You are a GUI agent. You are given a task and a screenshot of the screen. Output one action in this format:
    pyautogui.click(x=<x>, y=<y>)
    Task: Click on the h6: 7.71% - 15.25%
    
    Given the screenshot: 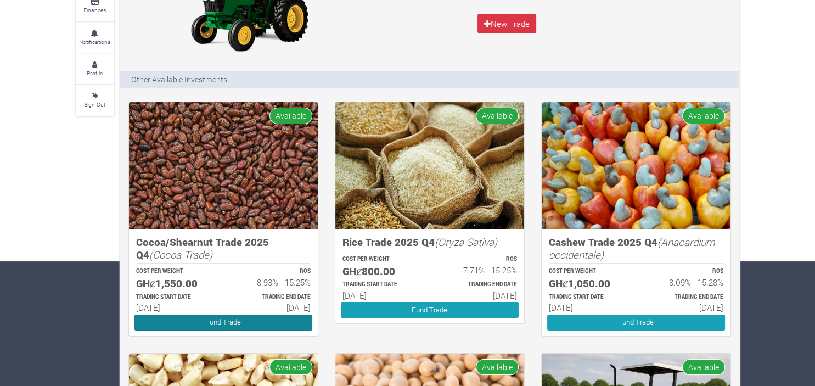 What is the action you would take?
    pyautogui.click(x=478, y=270)
    